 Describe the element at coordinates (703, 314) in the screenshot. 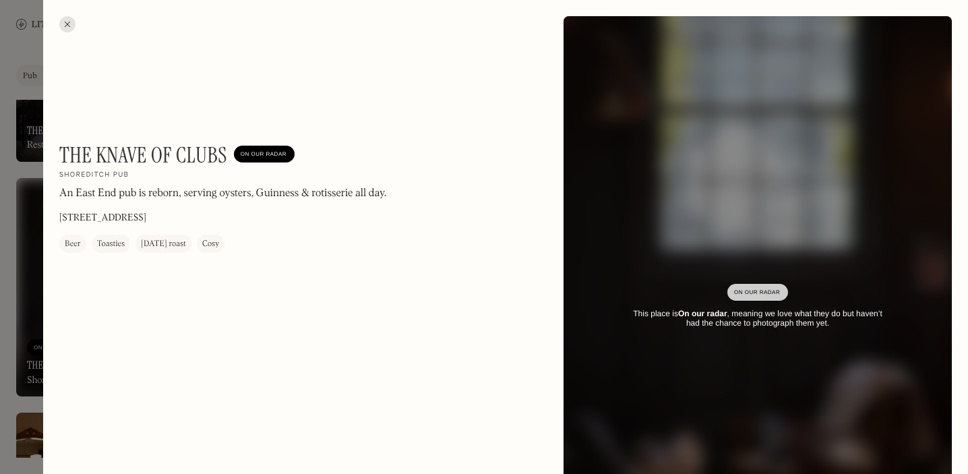

I see `strong: On our radar` at that location.